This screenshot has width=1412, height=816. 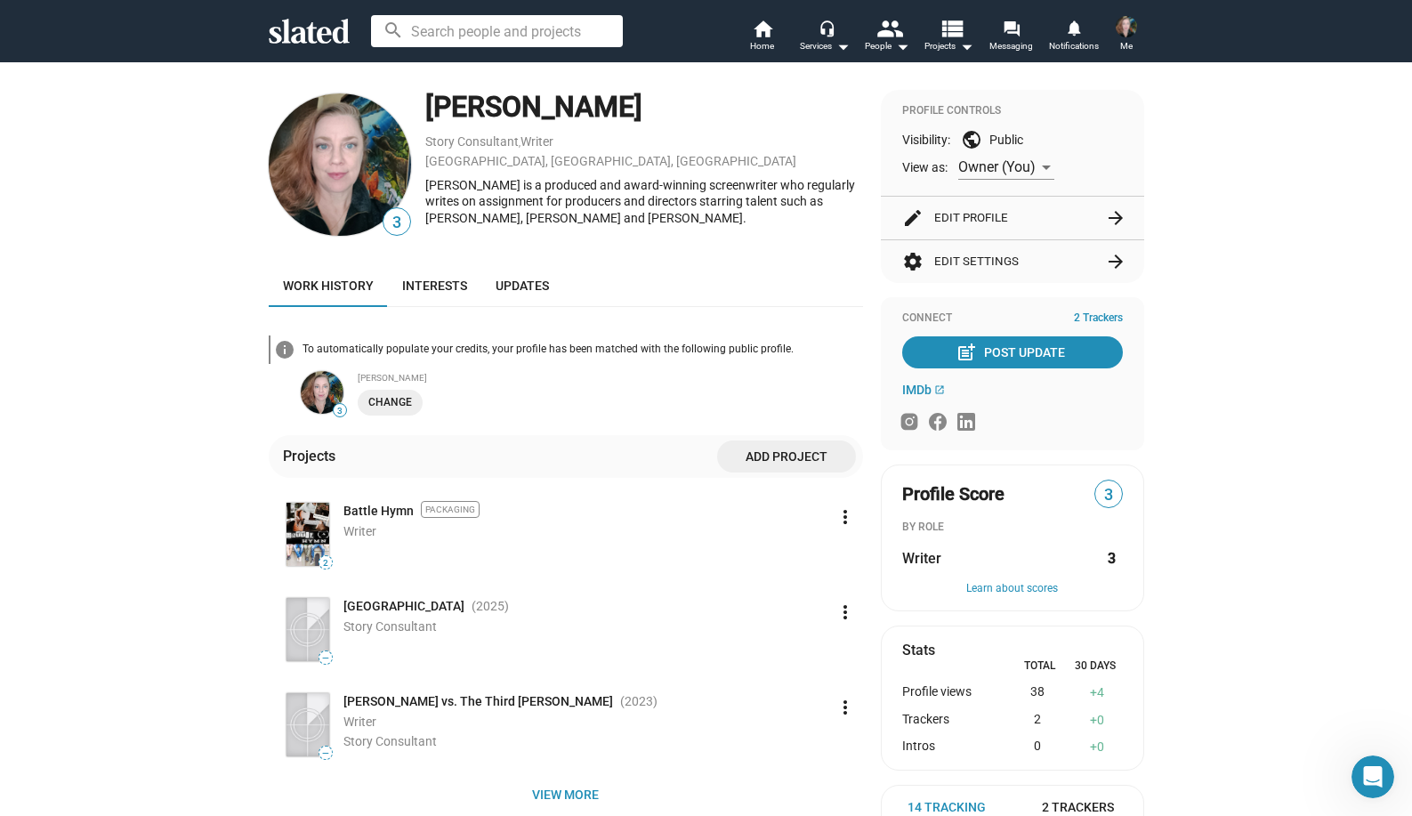 What do you see at coordinates (763, 37) in the screenshot?
I see `a: Home` at bounding box center [763, 37].